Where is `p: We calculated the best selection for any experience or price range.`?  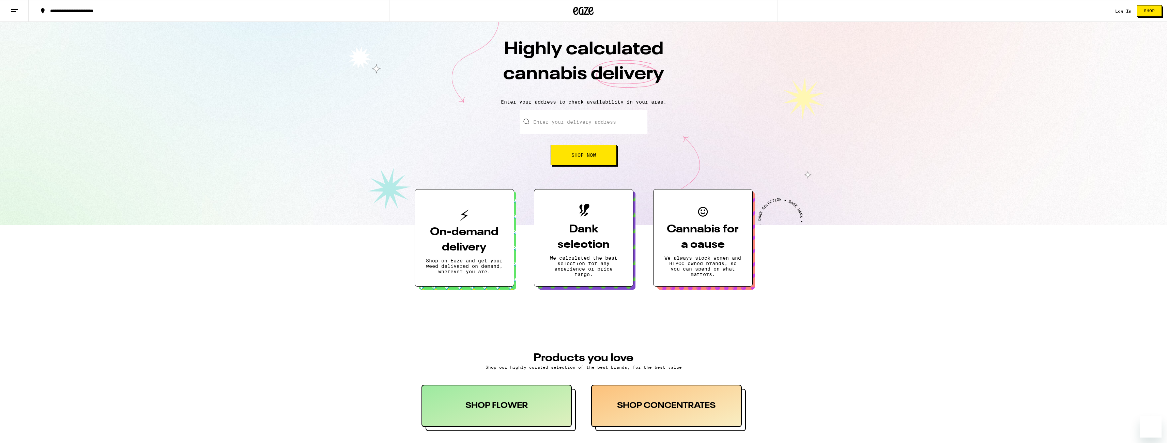 p: We calculated the best selection for any experience or price range. is located at coordinates (584, 266).